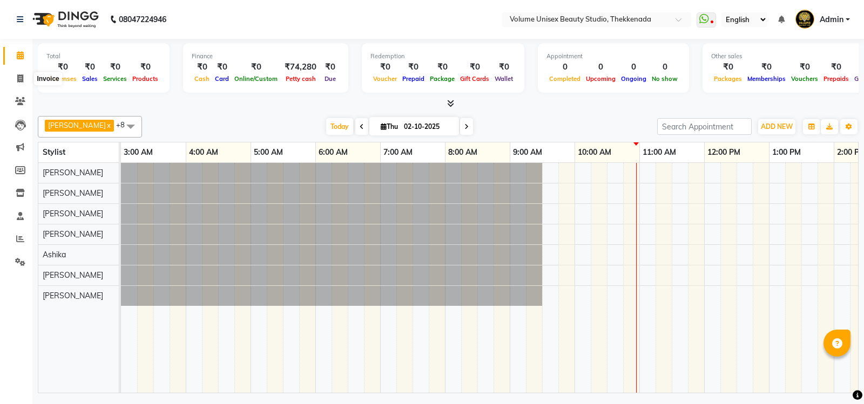  I want to click on span: Voucher, so click(385, 79).